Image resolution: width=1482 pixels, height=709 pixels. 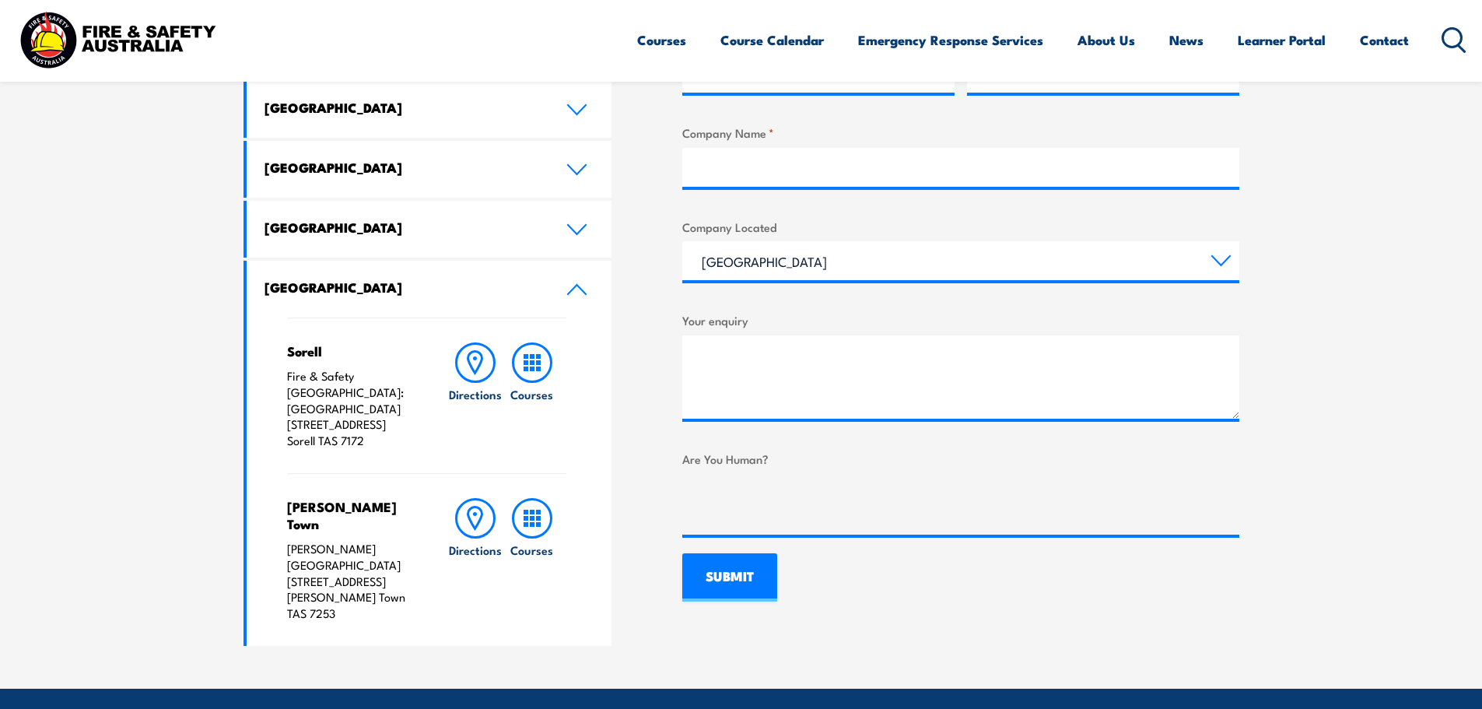 What do you see at coordinates (1186, 40) in the screenshot?
I see `a: News` at bounding box center [1186, 40].